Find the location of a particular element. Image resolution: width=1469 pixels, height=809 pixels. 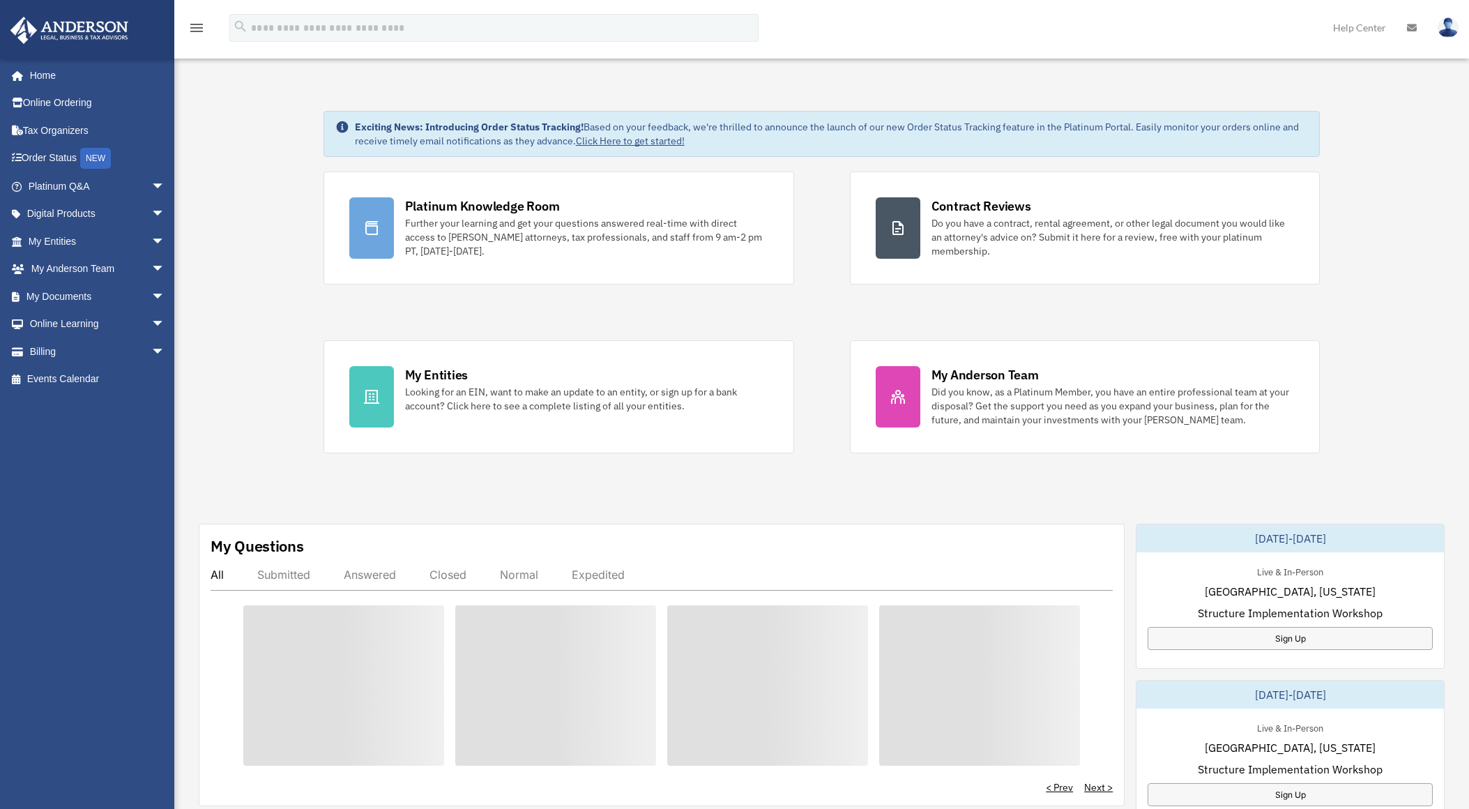

a: < Prev is located at coordinates (1059, 787).